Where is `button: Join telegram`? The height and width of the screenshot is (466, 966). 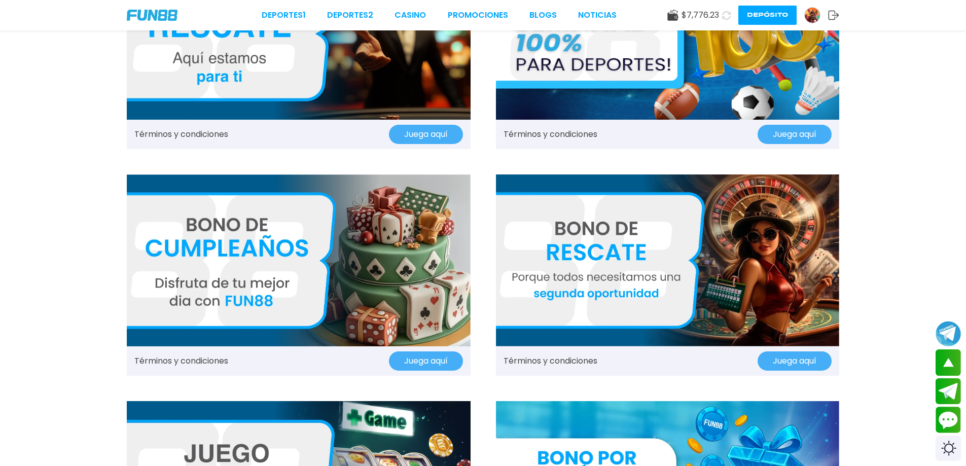
button: Join telegram is located at coordinates (948, 391).